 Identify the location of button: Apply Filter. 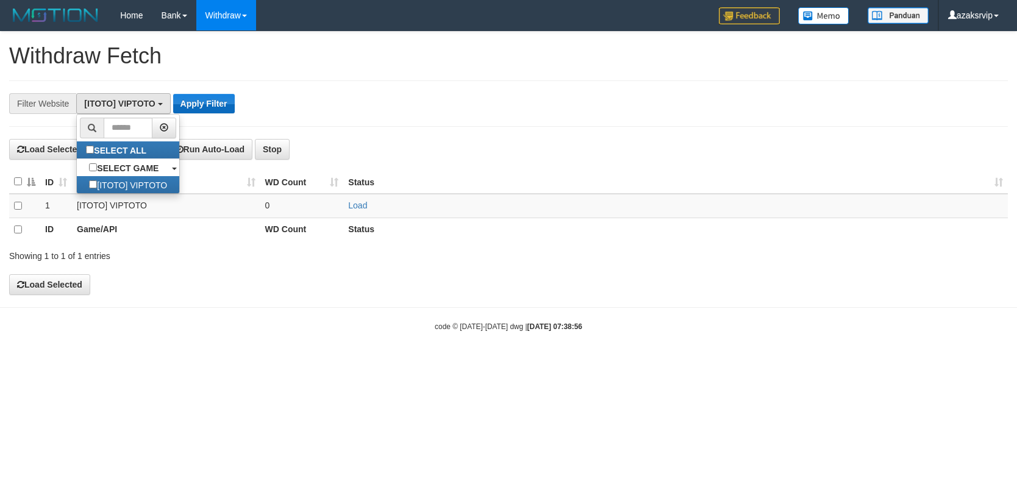
(204, 104).